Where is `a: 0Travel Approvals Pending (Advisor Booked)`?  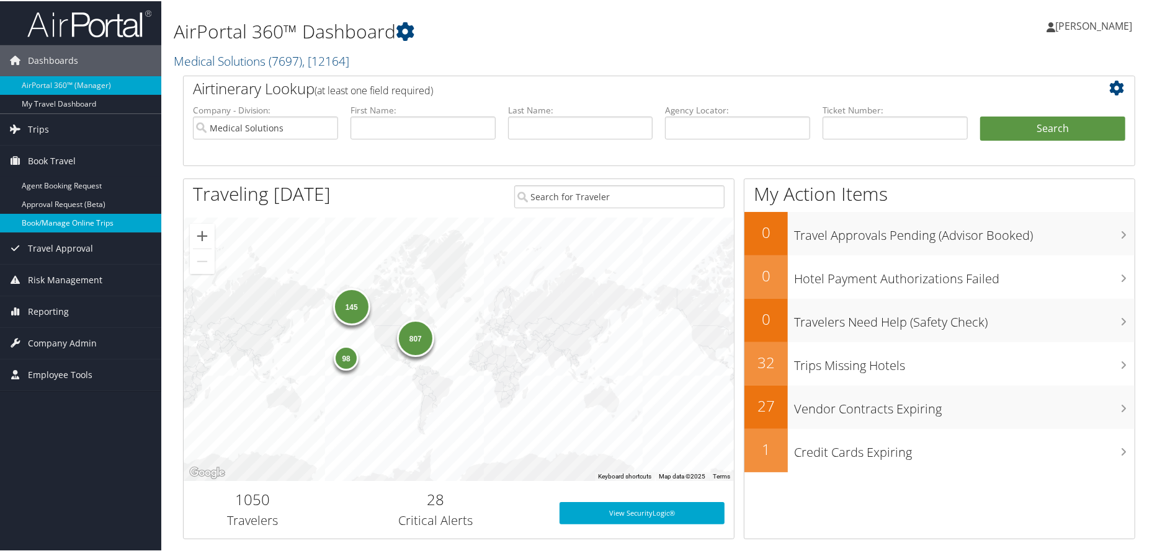
a: 0Travel Approvals Pending (Advisor Booked) is located at coordinates (939, 233).